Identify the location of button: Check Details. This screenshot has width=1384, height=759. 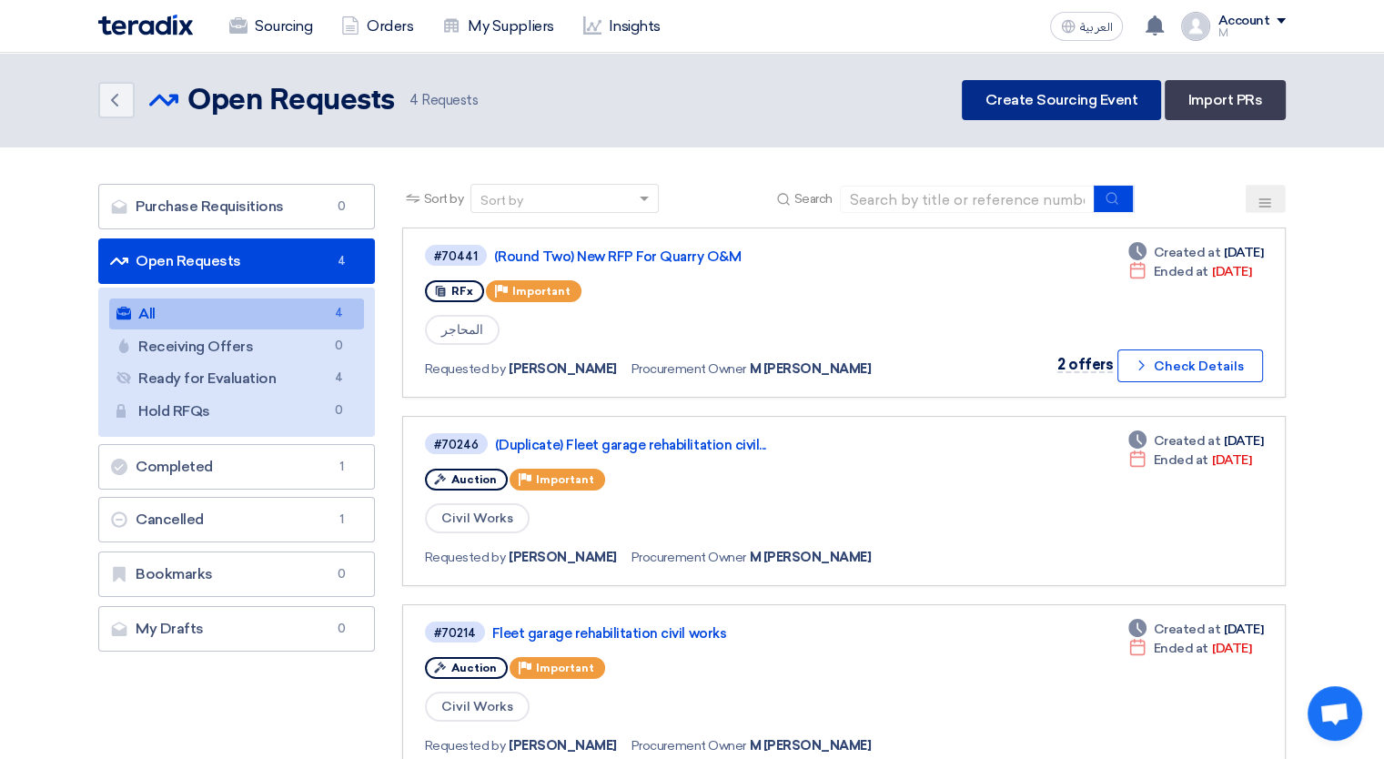
(1190, 366).